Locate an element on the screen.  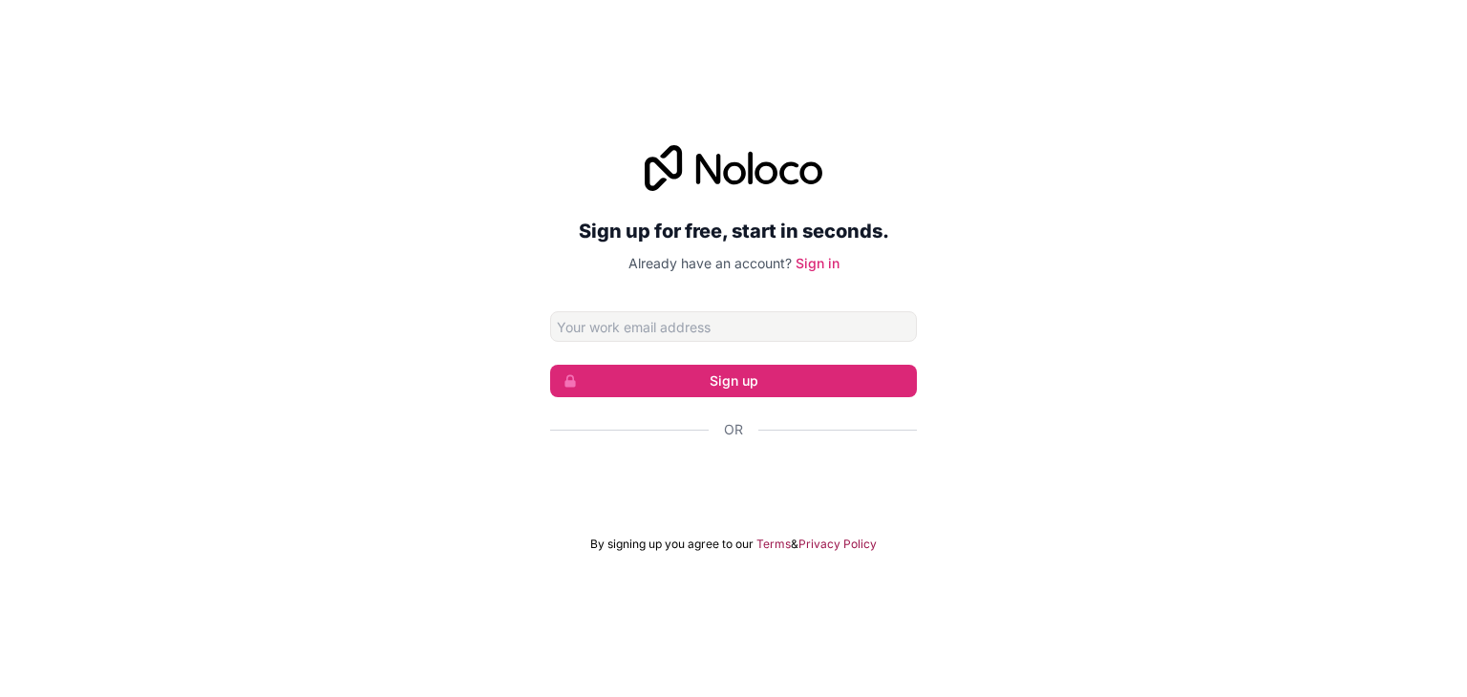
a: Sign in is located at coordinates (818, 263).